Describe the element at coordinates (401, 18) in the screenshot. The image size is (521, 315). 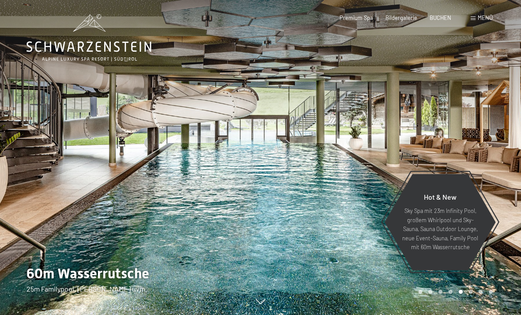
I see `a: Bildergalerie` at that location.